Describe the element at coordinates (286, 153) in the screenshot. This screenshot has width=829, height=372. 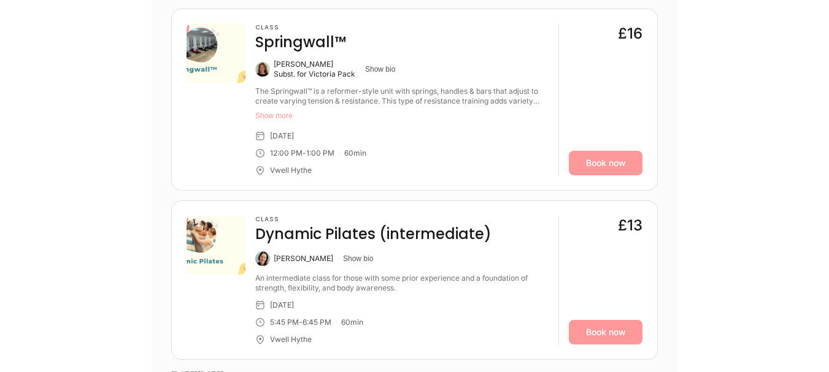
I see `div: 12:00 PM` at that location.